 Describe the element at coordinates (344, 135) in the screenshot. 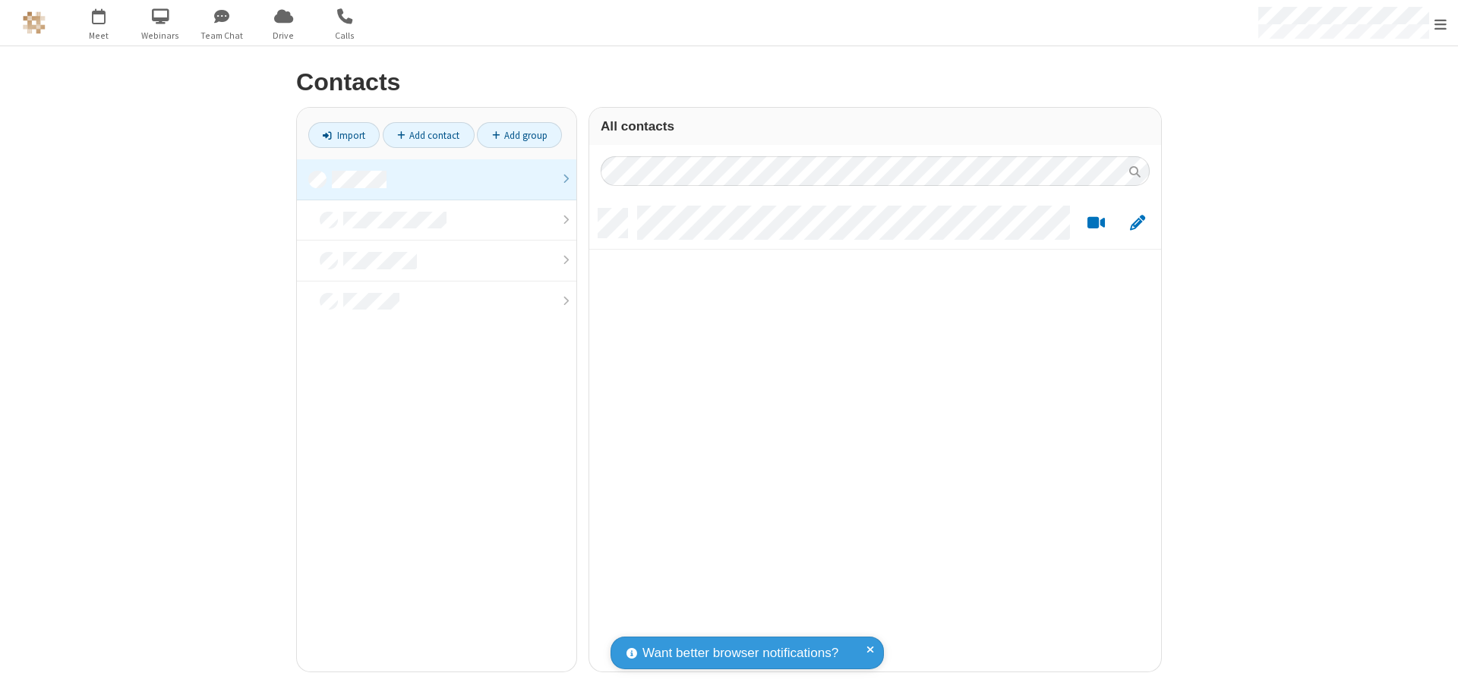

I see `a: Import` at that location.